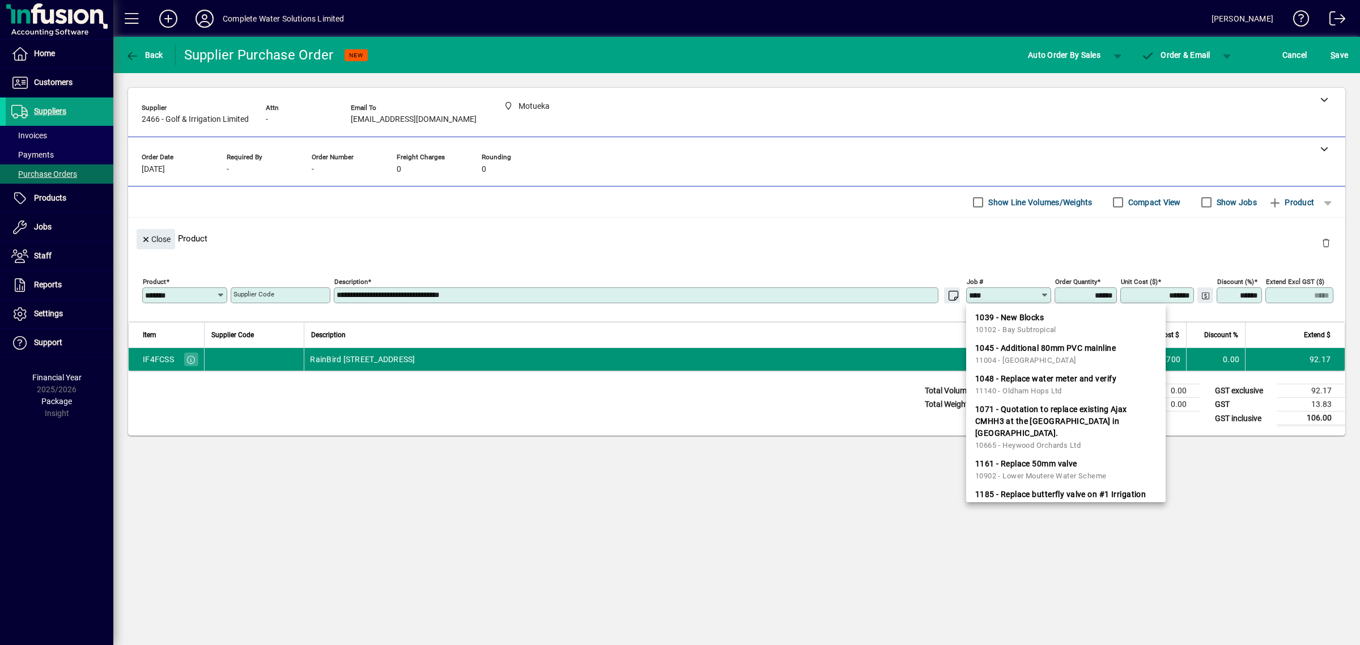 The image size is (1360, 645). I want to click on mat-label: Job #, so click(974, 282).